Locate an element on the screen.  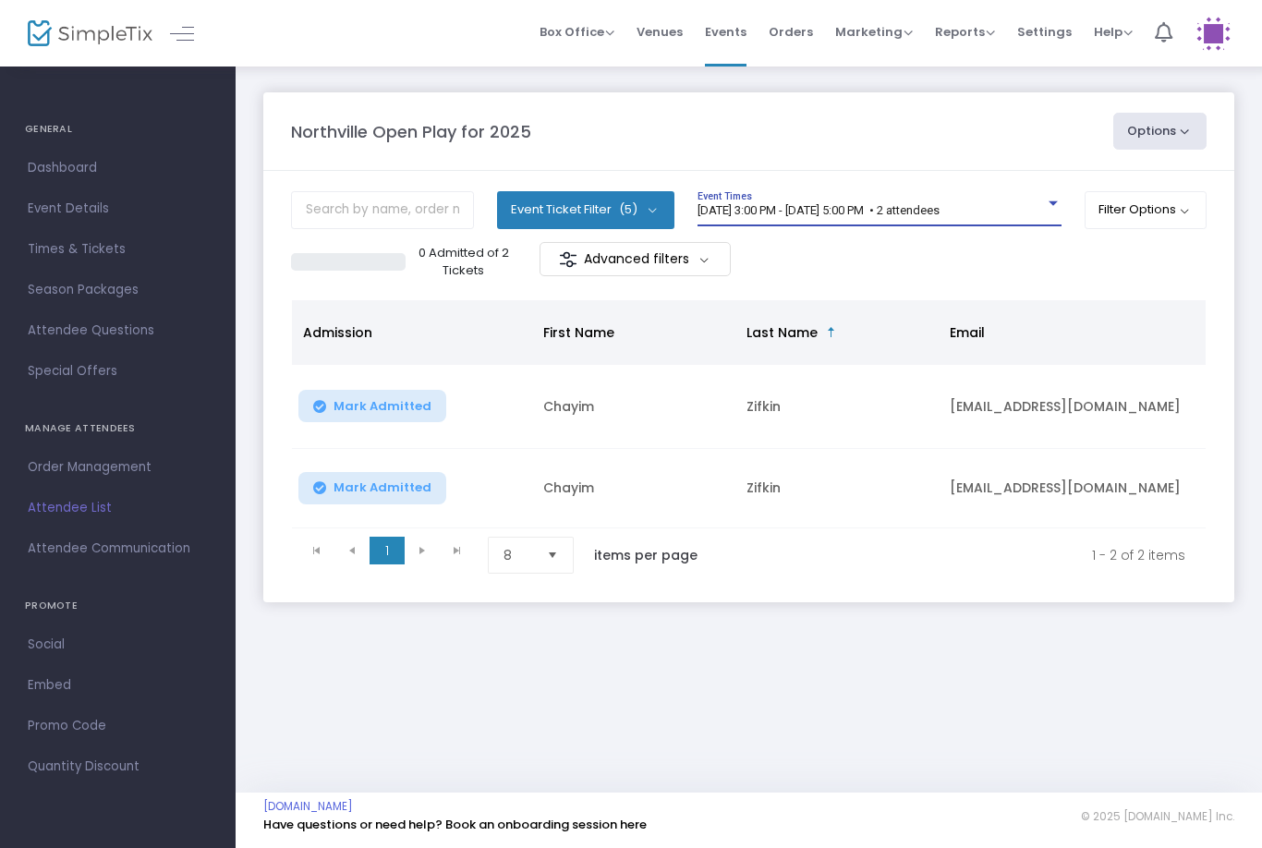
span: Order Management is located at coordinates (117, 467).